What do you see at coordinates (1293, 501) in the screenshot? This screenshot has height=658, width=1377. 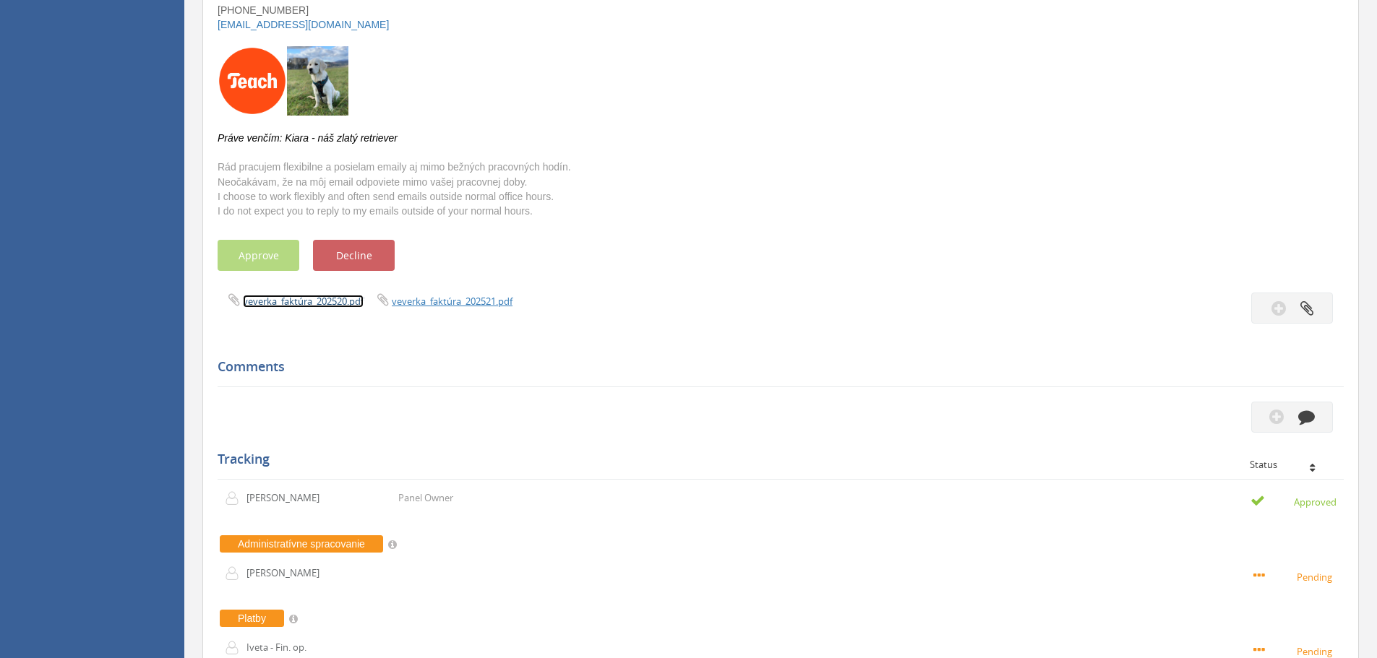 I see `small: Approved` at bounding box center [1293, 501].